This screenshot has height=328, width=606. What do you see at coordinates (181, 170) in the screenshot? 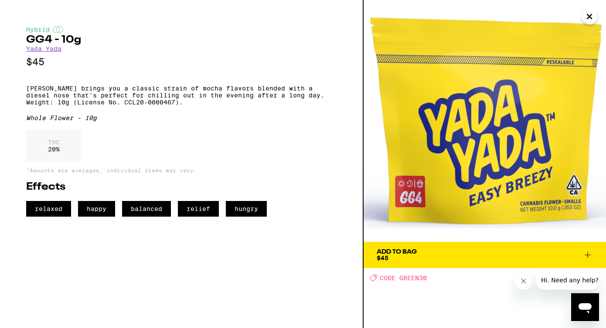
I see `p: *Amounts are averages, individual items may vary.` at bounding box center [181, 170].